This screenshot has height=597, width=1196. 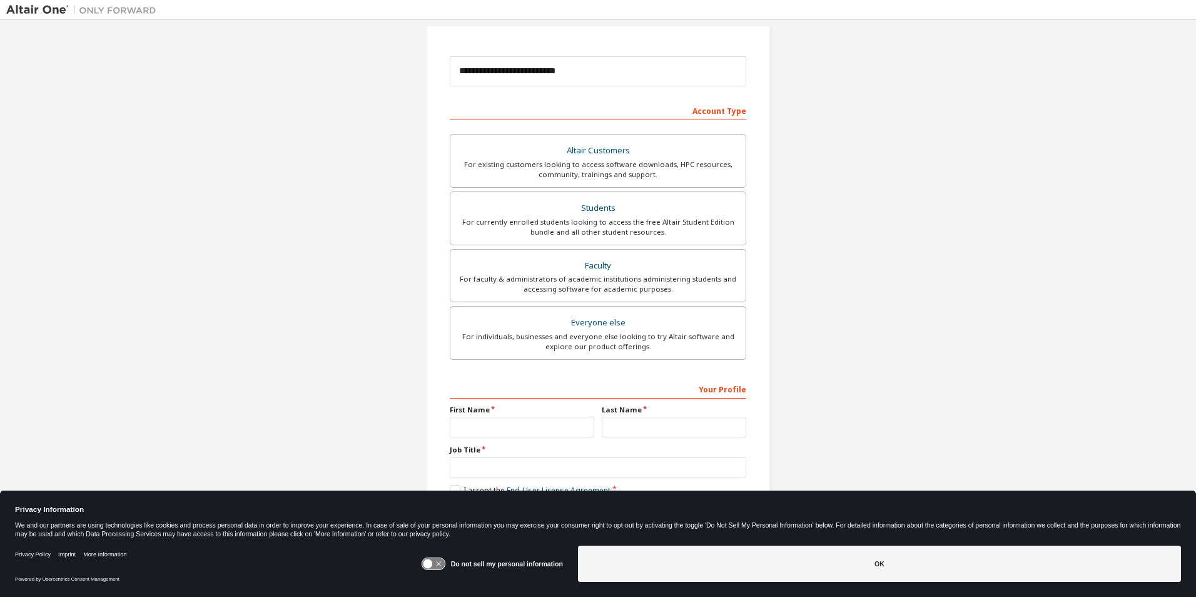 What do you see at coordinates (558, 490) in the screenshot?
I see `a: End-User License Agreement` at bounding box center [558, 490].